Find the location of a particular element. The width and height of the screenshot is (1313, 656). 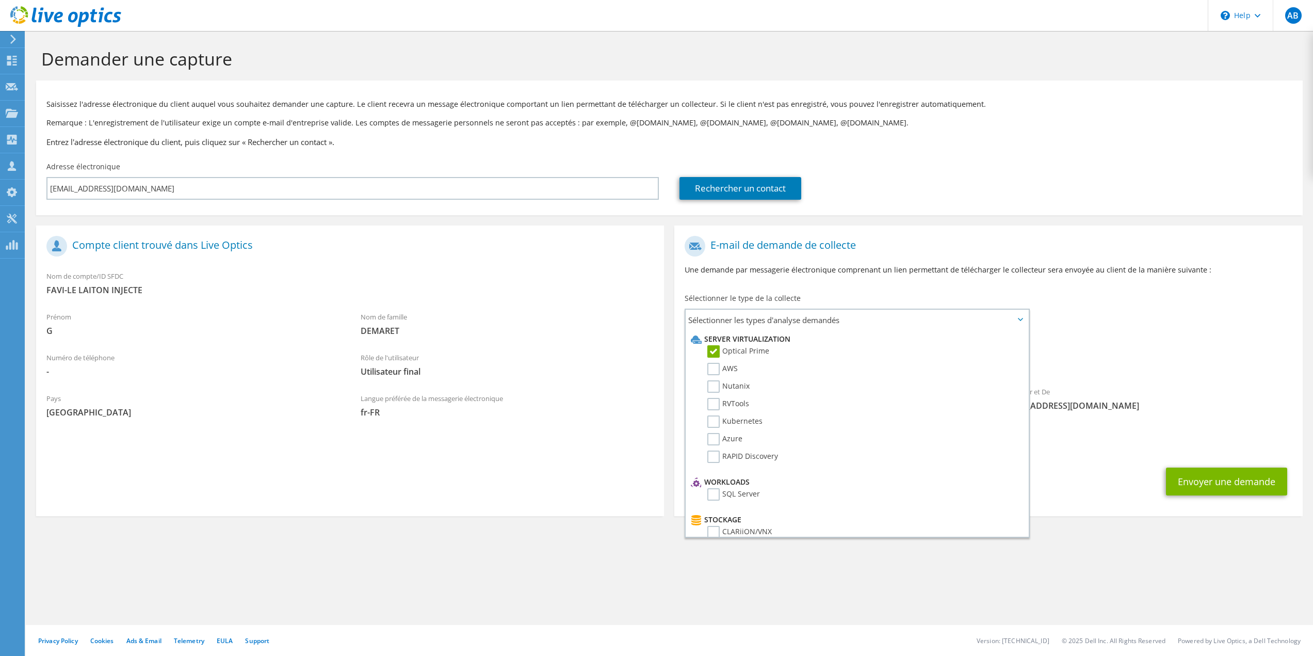

span: G is located at coordinates (193, 331).